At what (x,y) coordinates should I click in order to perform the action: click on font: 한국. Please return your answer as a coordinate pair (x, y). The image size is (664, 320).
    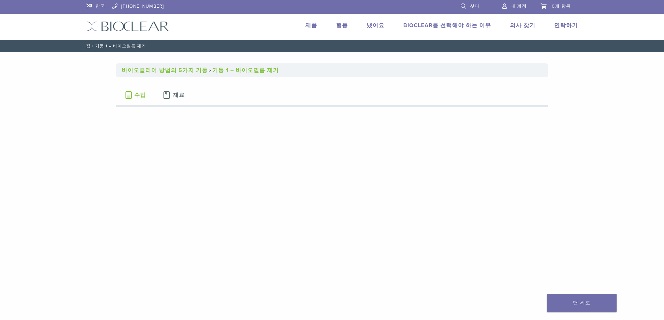
    Looking at the image, I should click on (100, 6).